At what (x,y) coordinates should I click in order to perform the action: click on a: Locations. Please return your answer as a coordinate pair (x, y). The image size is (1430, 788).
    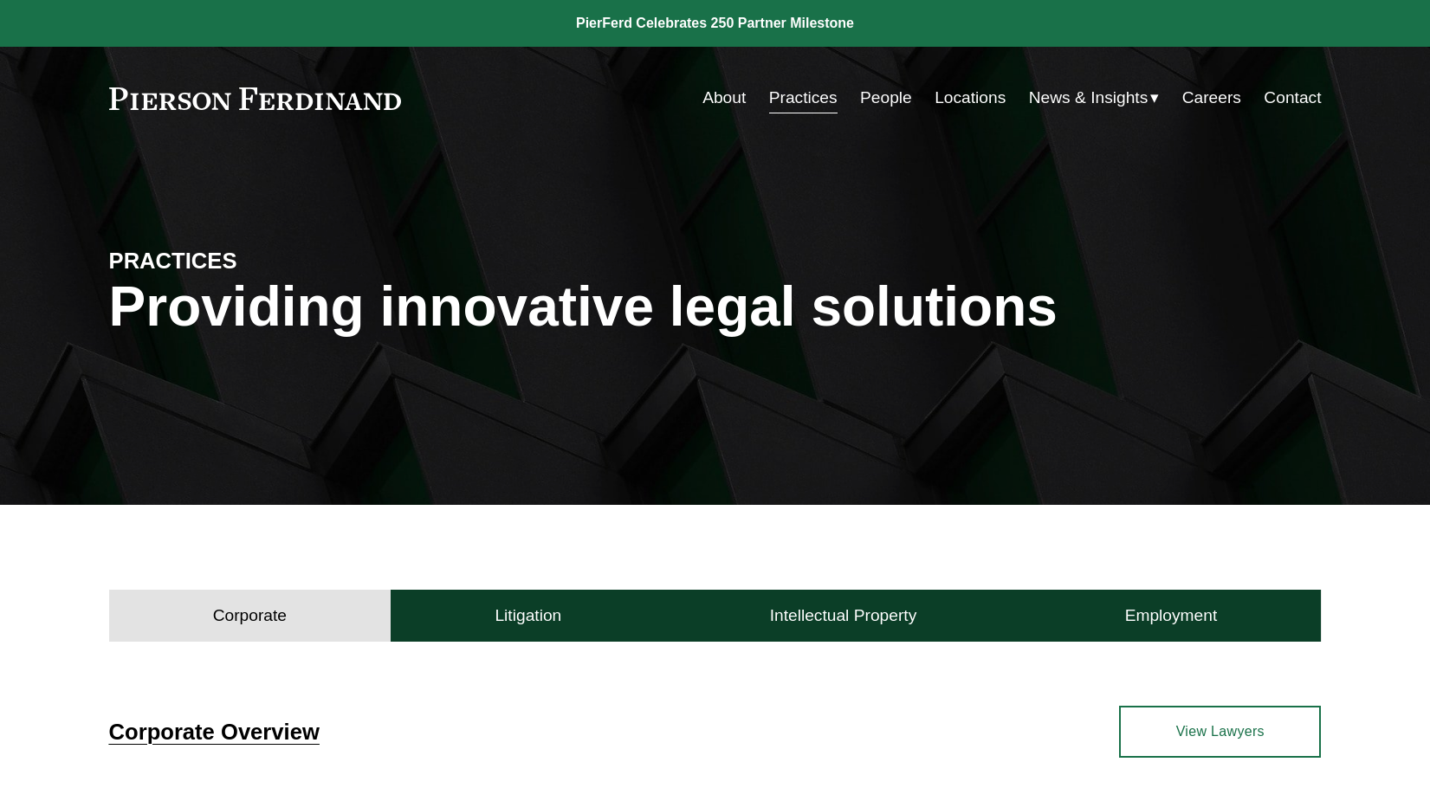
    Looking at the image, I should click on (970, 98).